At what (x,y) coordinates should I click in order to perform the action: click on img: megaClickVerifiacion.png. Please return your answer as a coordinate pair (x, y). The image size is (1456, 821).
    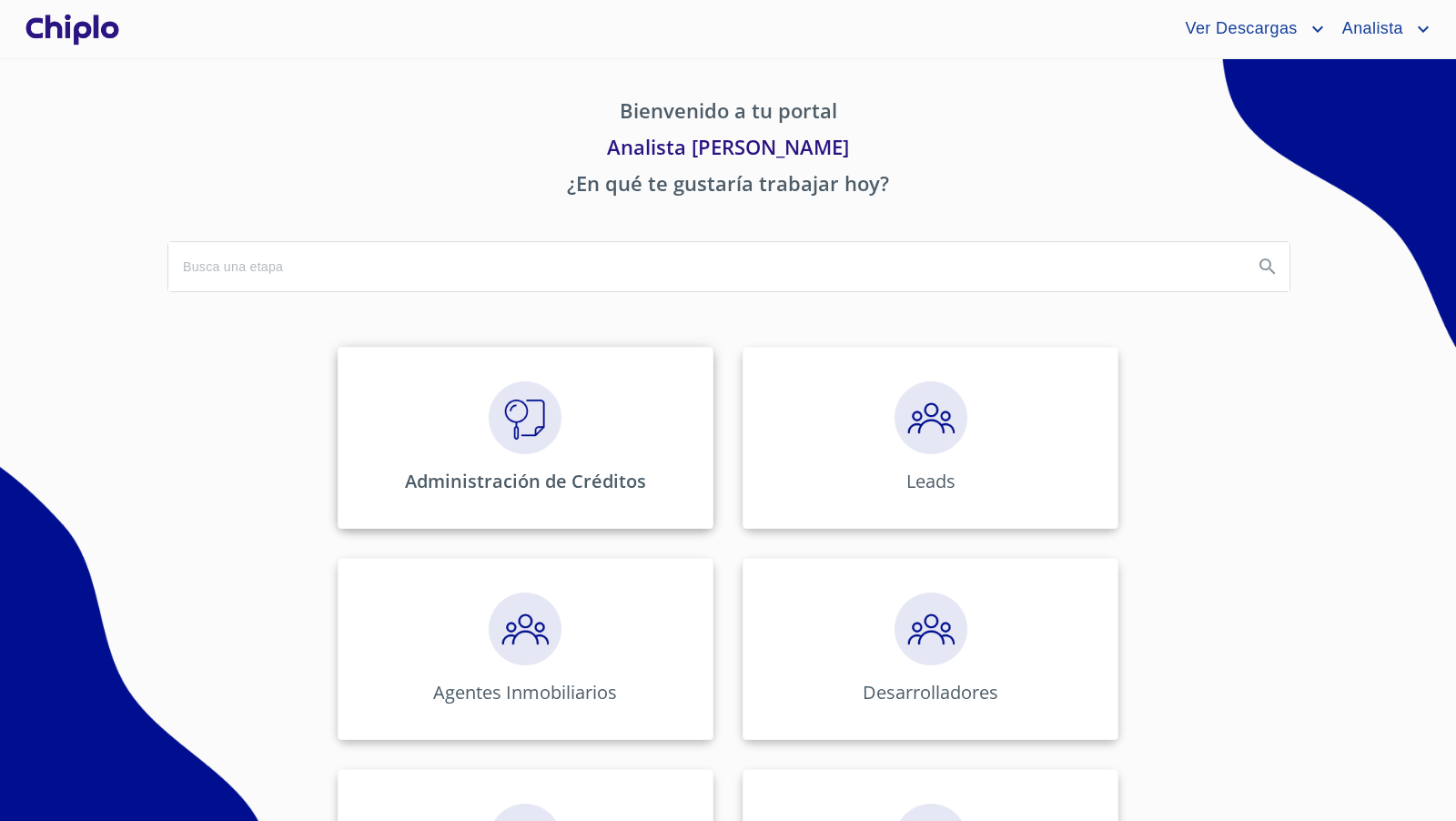
    Looking at the image, I should click on (525, 418).